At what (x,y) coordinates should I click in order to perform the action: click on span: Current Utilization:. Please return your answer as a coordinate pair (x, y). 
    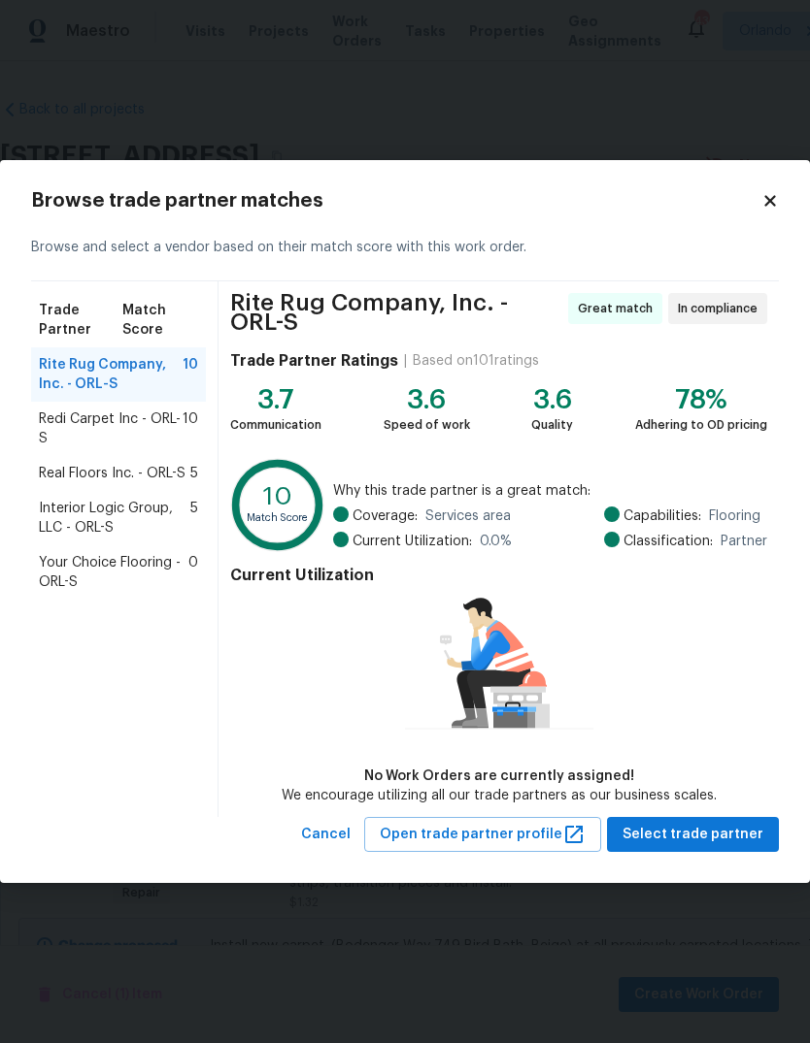
    Looking at the image, I should click on (412, 542).